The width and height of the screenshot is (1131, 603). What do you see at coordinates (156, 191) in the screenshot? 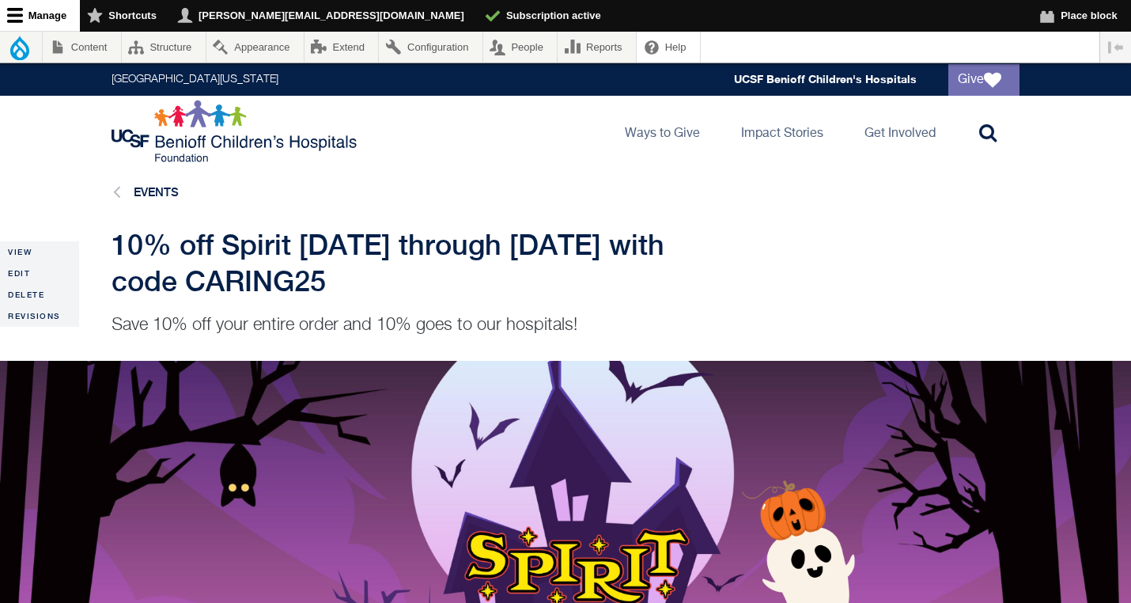
I see `a: Events` at bounding box center [156, 191].